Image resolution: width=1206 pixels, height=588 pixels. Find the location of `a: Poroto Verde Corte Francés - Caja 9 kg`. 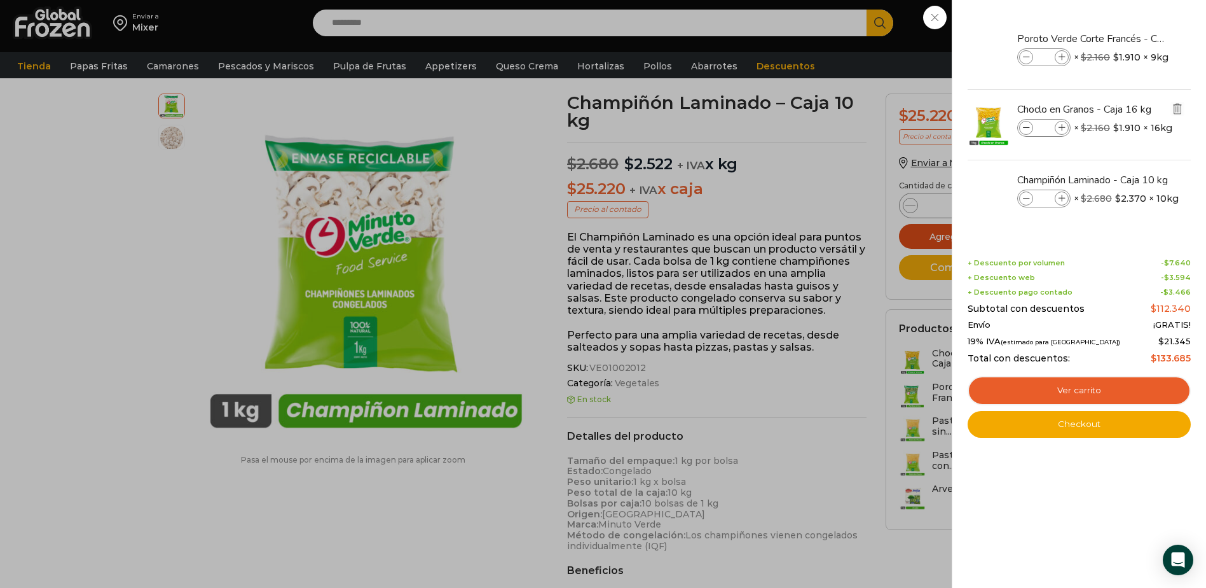

a: Poroto Verde Corte Francés - Caja 9 kg is located at coordinates (1093, 39).